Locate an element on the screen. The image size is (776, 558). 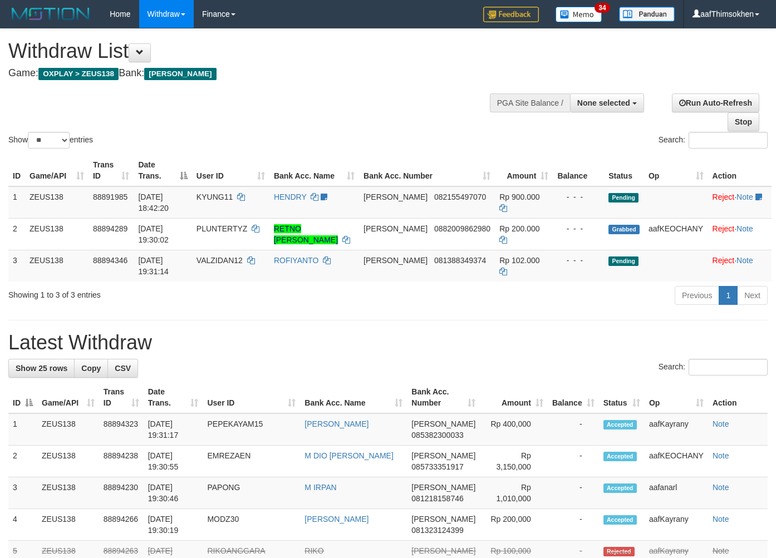
th: Op: activate to sort column ascending is located at coordinates (676, 170).